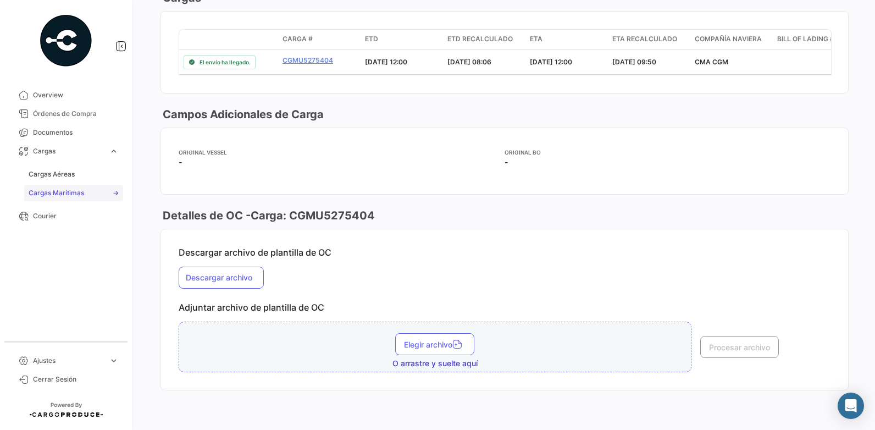 The image size is (875, 430). What do you see at coordinates (76, 132) in the screenshot?
I see `span: Documentos` at bounding box center [76, 132].